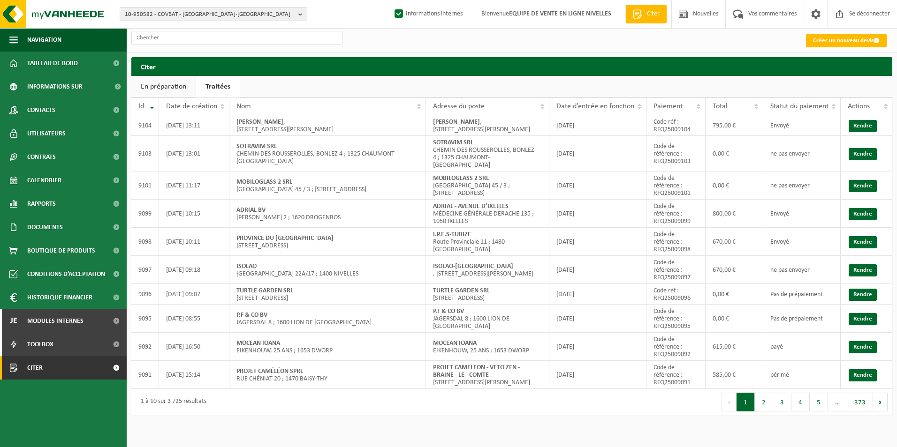 The width and height of the screenshot is (897, 447). What do you see at coordinates (145, 347) in the screenshot?
I see `td: 9092` at bounding box center [145, 347].